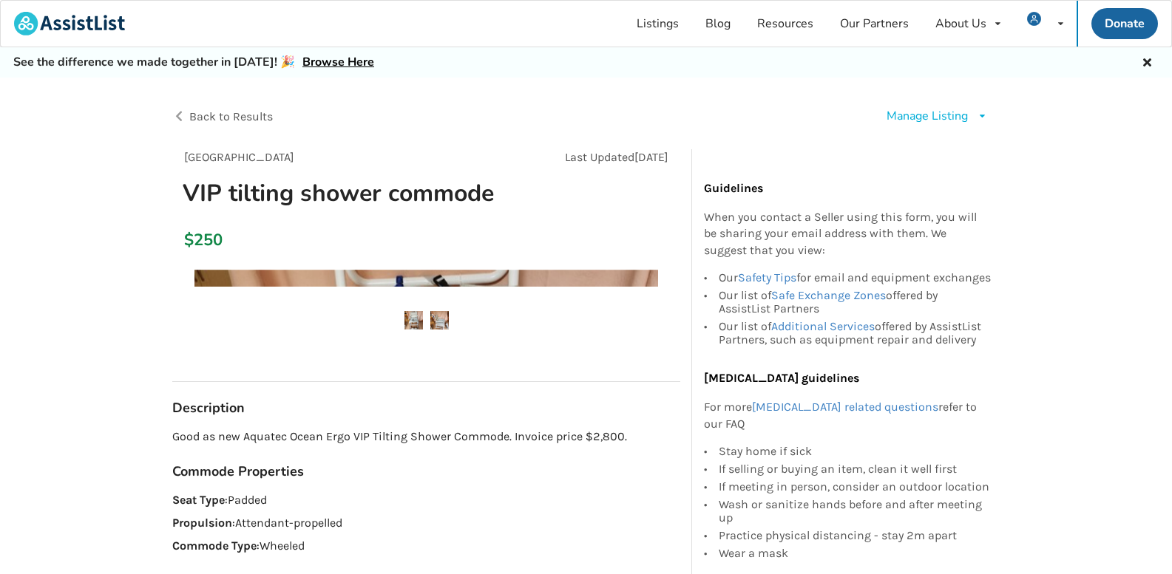 Image resolution: width=1172 pixels, height=574 pixels. What do you see at coordinates (733, 188) in the screenshot?
I see `b: Guidelines` at bounding box center [733, 188].